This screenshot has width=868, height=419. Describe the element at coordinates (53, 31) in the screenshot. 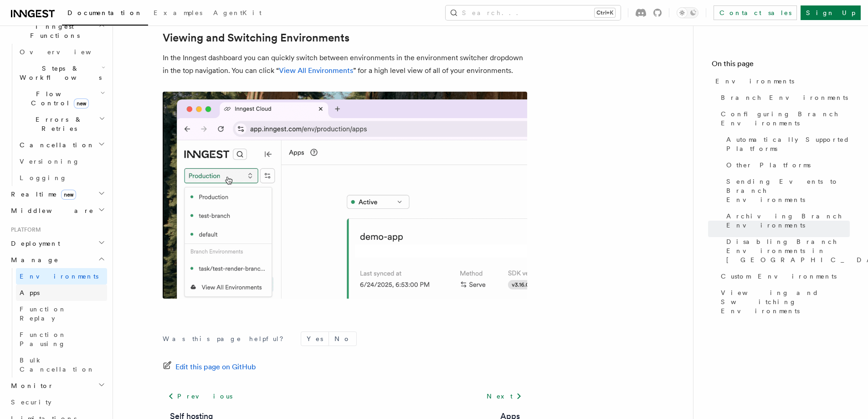

I see `span: Inngest Functions` at that location.